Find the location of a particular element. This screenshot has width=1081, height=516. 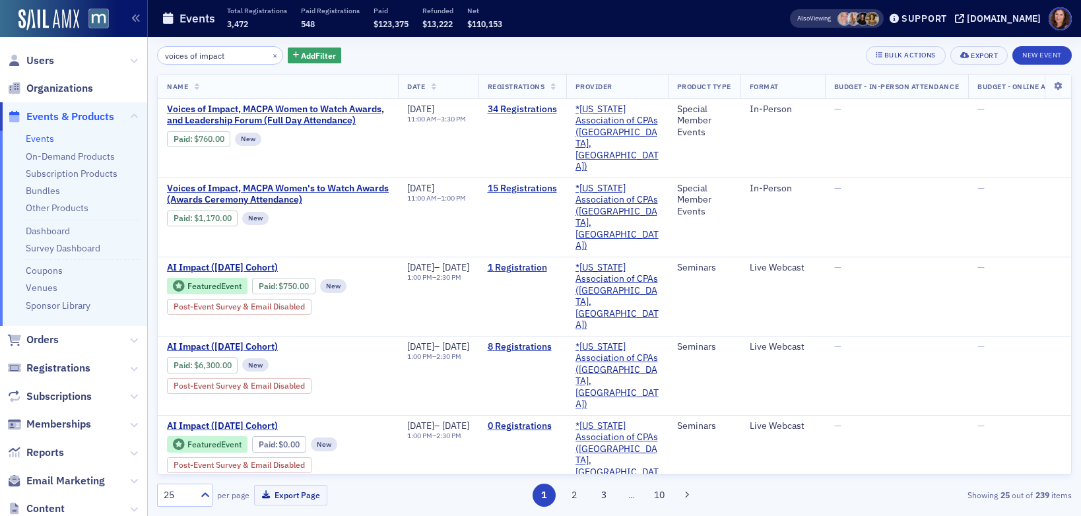

span: Content is located at coordinates (46, 509).